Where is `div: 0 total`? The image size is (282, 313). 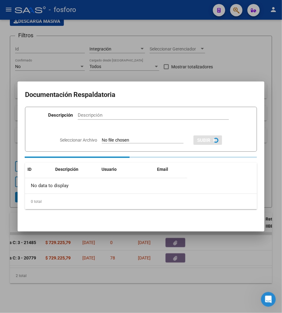
div: 0 total is located at coordinates (141, 202).